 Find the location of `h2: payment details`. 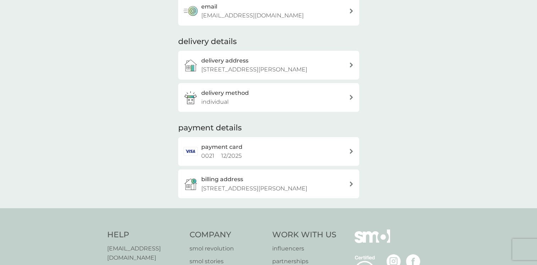

h2: payment details is located at coordinates (210, 128).